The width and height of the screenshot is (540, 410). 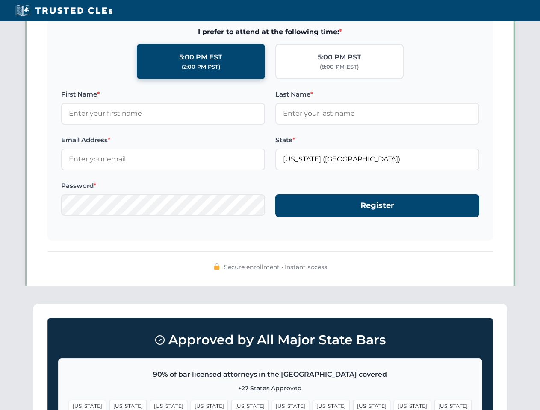 I want to click on label: Email Address, so click(x=163, y=140).